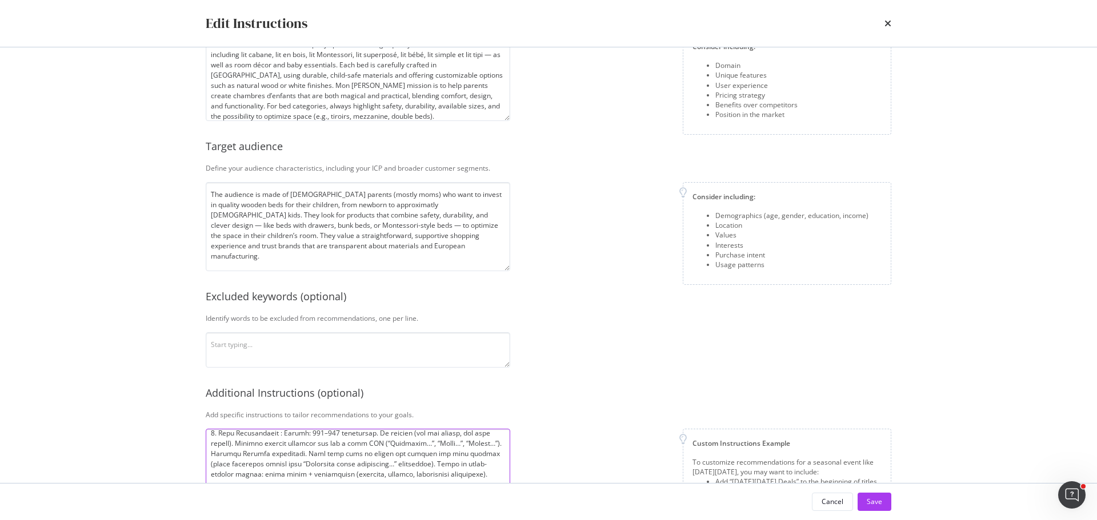 The image size is (1097, 520). Describe the element at coordinates (792, 225) in the screenshot. I see `div: Location` at that location.